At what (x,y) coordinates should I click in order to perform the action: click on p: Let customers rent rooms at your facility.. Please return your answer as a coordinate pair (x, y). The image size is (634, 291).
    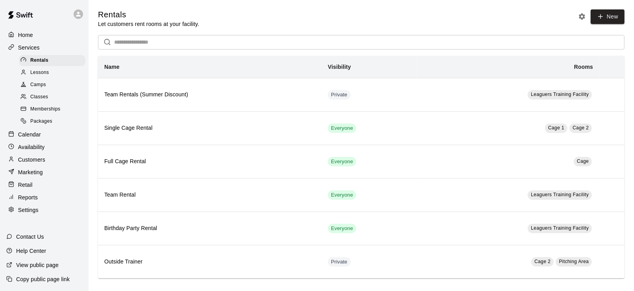
    Looking at the image, I should click on (148, 24).